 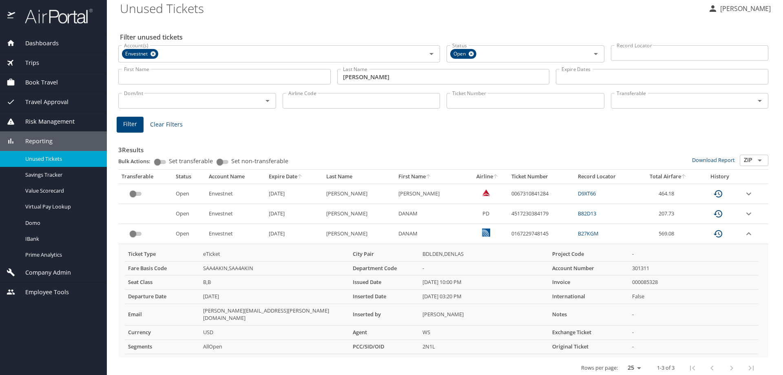 What do you see at coordinates (484, 333) in the screenshot?
I see `td: WS` at bounding box center [484, 333].